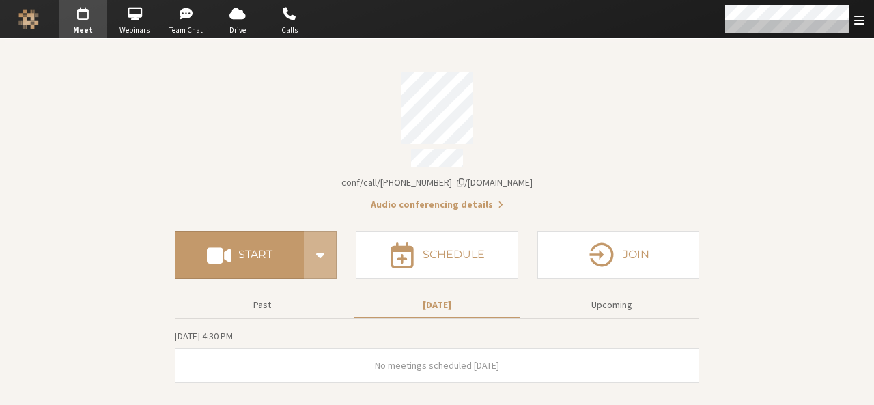  Describe the element at coordinates (83, 30) in the screenshot. I see `span: Meet` at that location.